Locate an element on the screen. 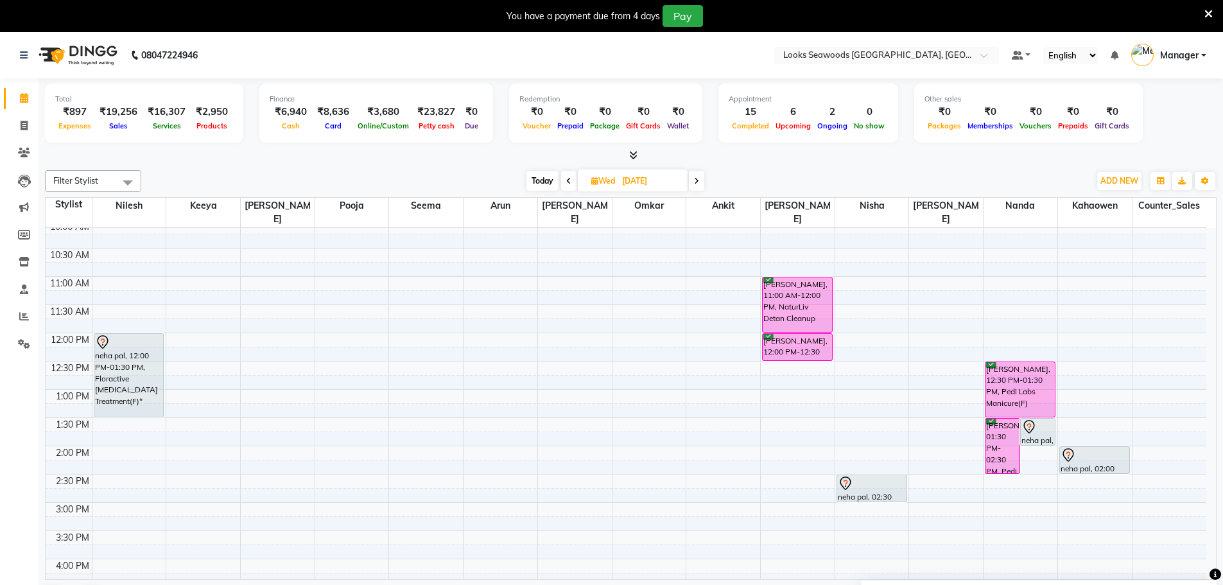  span: Kahaowen is located at coordinates (1095, 205).